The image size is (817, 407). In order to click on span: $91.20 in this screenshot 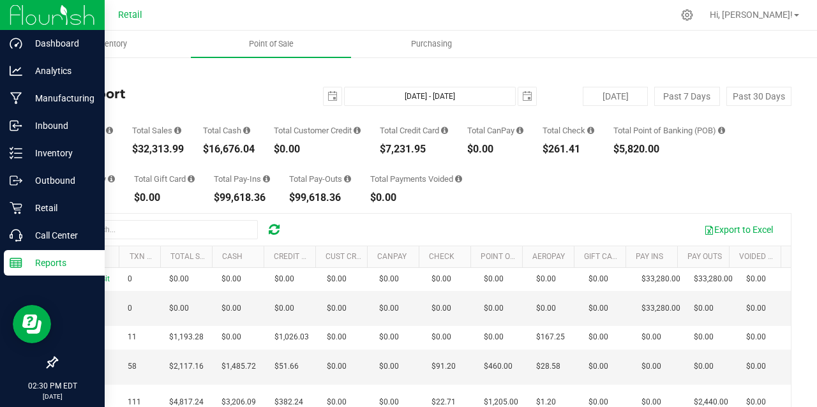, I will do `click(443, 366)`.